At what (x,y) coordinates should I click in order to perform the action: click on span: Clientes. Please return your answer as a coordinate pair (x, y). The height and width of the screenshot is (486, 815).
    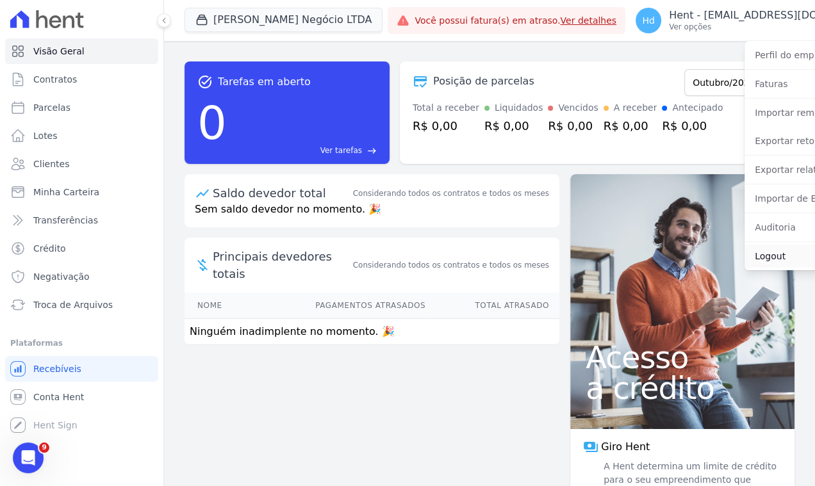
    Looking at the image, I should click on (51, 164).